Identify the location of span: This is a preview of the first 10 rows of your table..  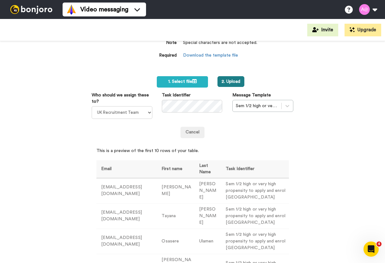
(147, 146).